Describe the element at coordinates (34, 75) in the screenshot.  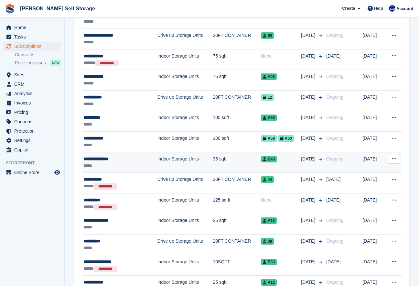
I see `span: Sites` at that location.